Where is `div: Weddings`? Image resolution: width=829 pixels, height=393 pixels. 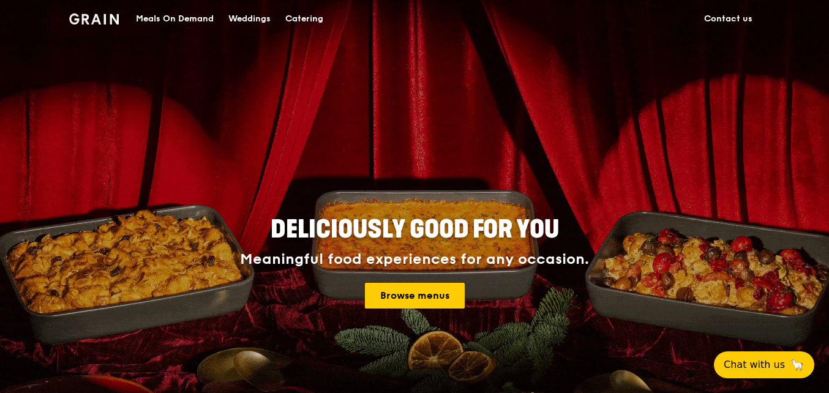 div: Weddings is located at coordinates (249, 19).